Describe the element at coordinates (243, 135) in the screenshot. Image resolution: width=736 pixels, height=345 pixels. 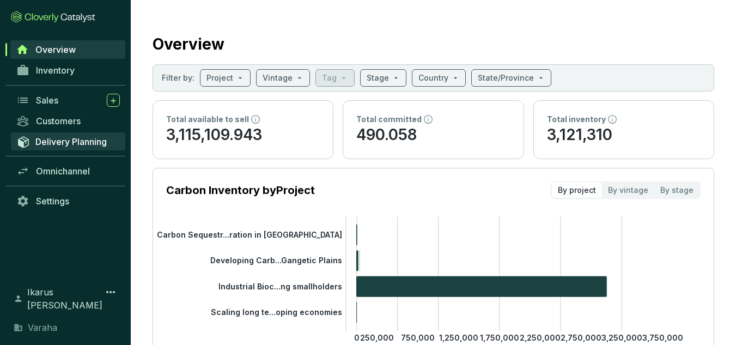
I see `p: 3,115,109.943` at that location.